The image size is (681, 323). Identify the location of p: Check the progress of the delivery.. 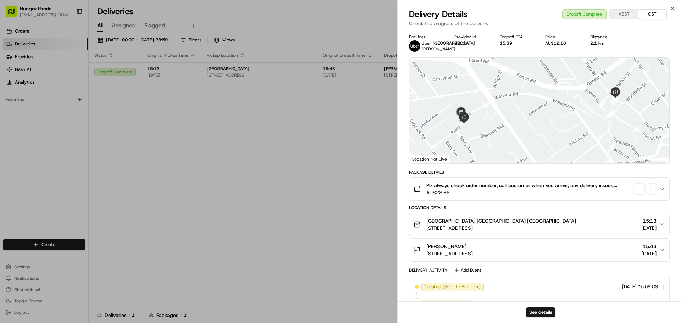
(539, 23).